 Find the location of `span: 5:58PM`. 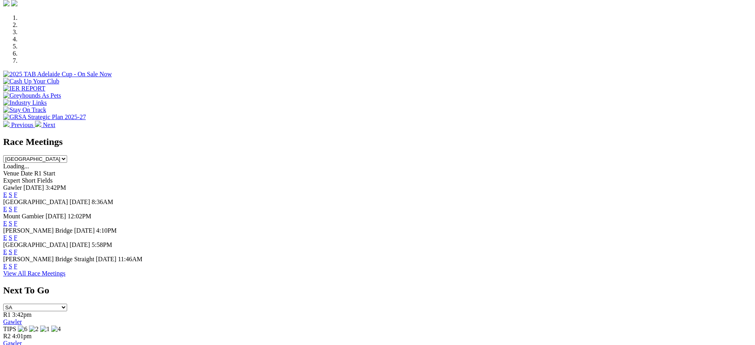

span: 5:58PM is located at coordinates (102, 245).